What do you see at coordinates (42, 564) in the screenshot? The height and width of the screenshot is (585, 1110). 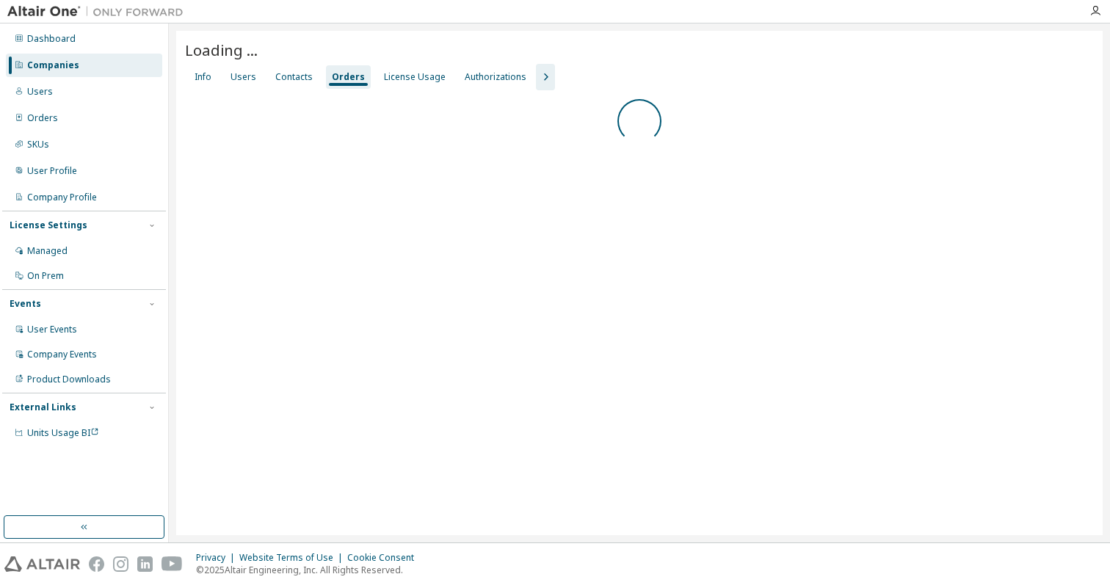 I see `img: altair_logo.svg` at bounding box center [42, 564].